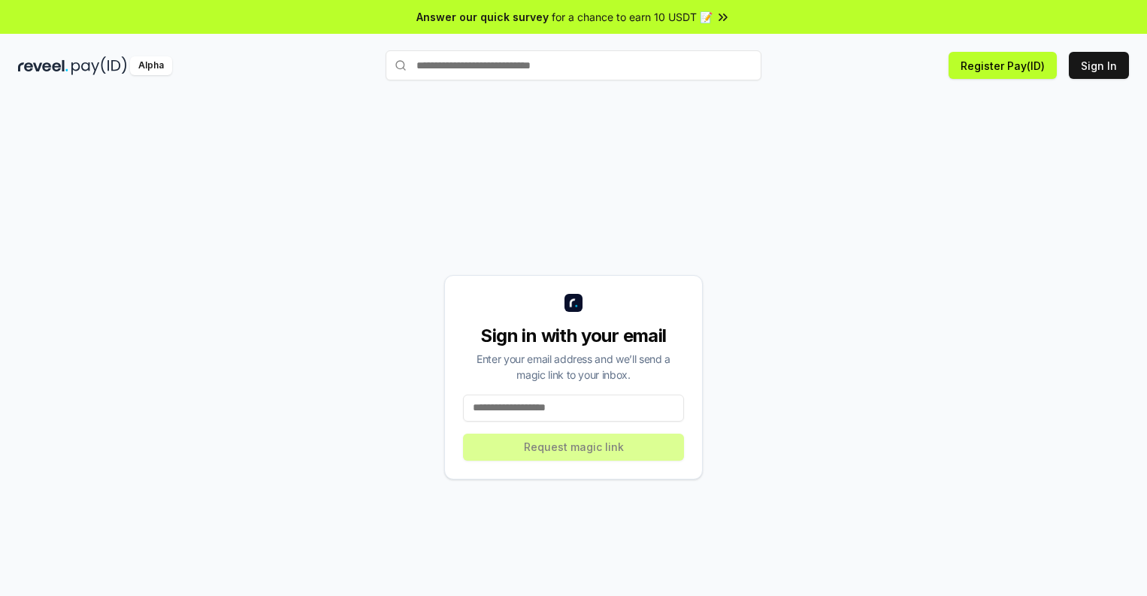  What do you see at coordinates (573, 336) in the screenshot?
I see `div: Sign in with your email` at bounding box center [573, 336].